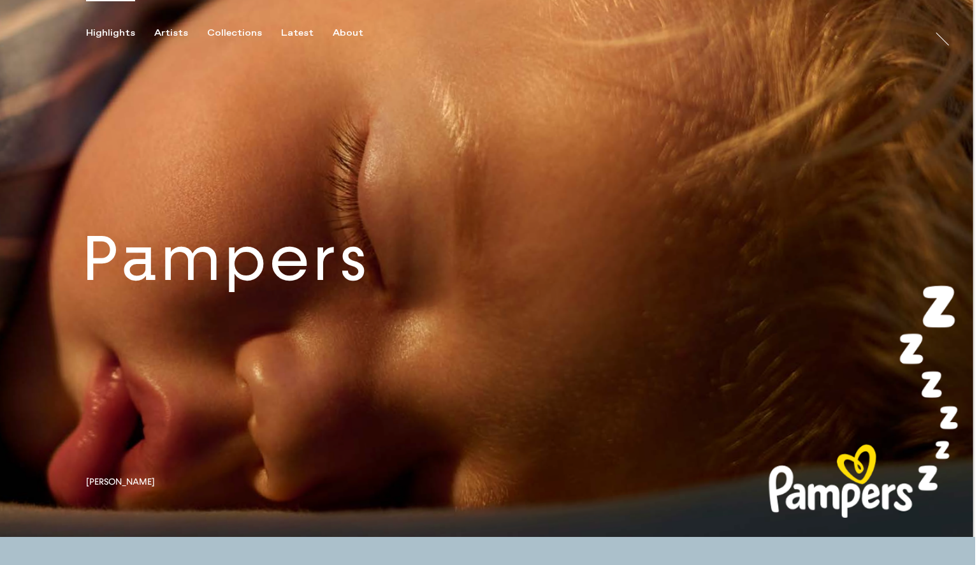 The image size is (979, 565). I want to click on button: Artists, so click(180, 33).